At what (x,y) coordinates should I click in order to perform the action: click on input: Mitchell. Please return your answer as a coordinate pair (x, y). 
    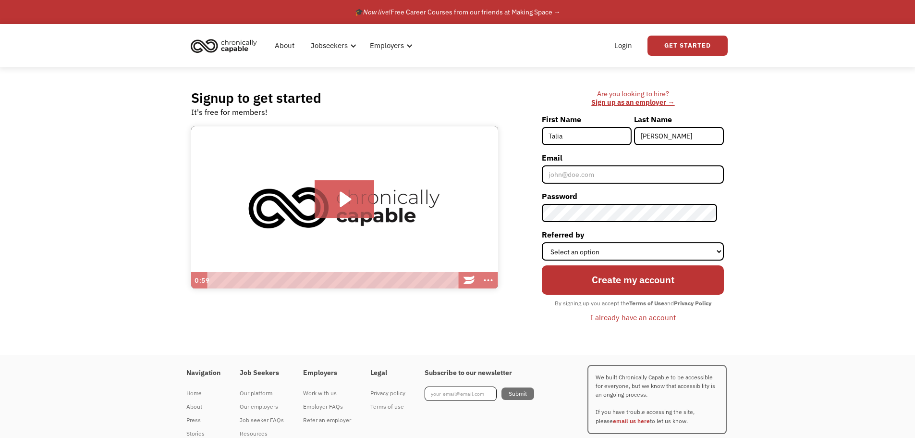
    Looking at the image, I should click on (679, 136).